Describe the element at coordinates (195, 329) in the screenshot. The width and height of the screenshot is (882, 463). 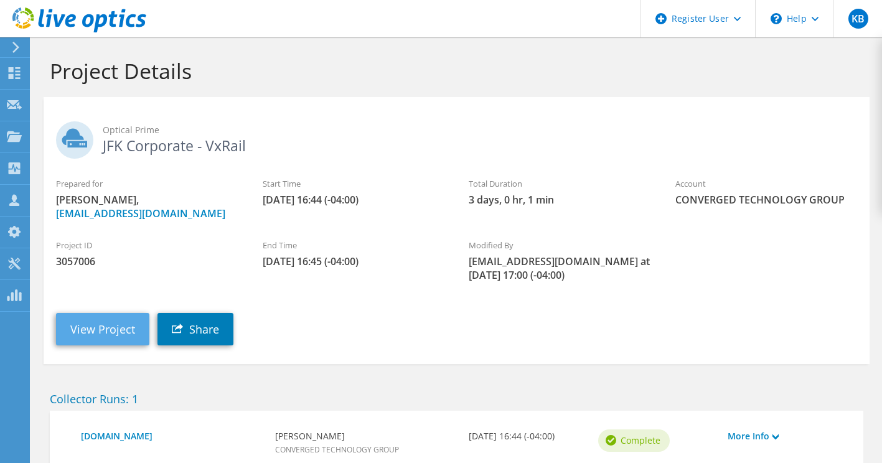
I see `a: Share` at that location.